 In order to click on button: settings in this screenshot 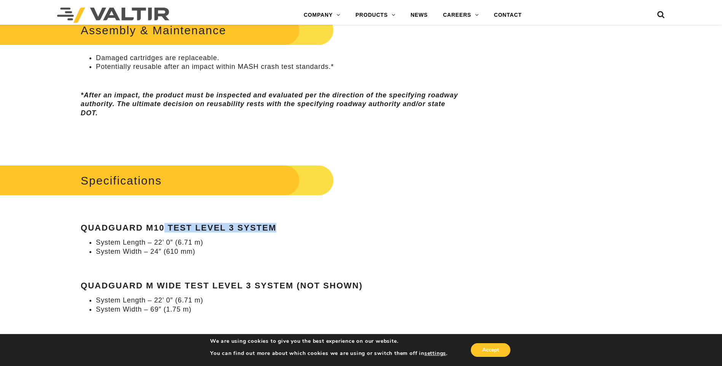, I will do `click(435, 354)`.